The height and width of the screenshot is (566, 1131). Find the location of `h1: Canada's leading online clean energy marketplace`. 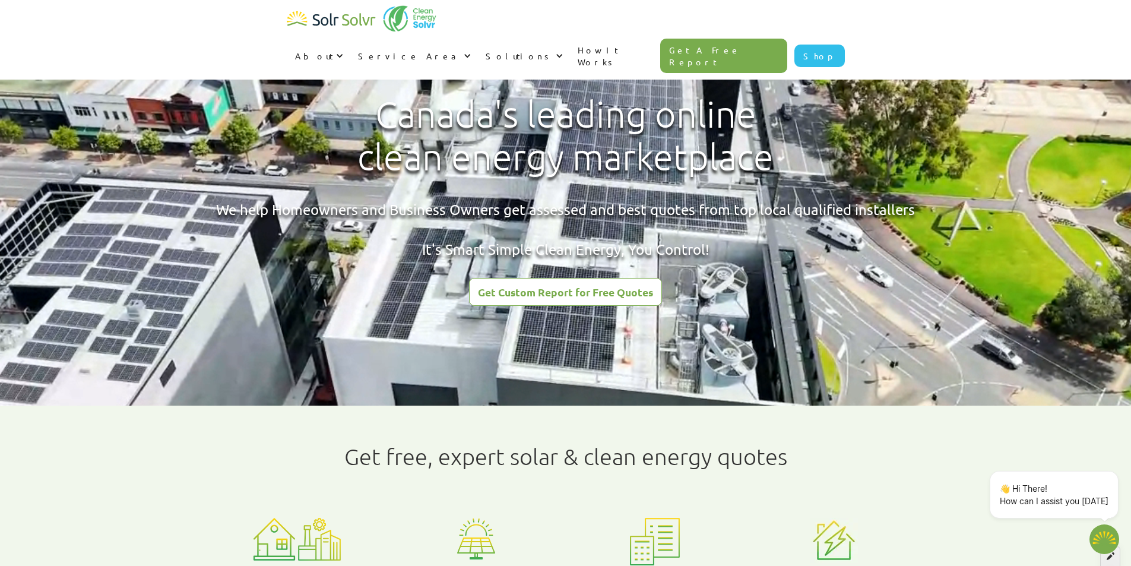

h1: Canada's leading online clean energy marketplace is located at coordinates (565, 136).